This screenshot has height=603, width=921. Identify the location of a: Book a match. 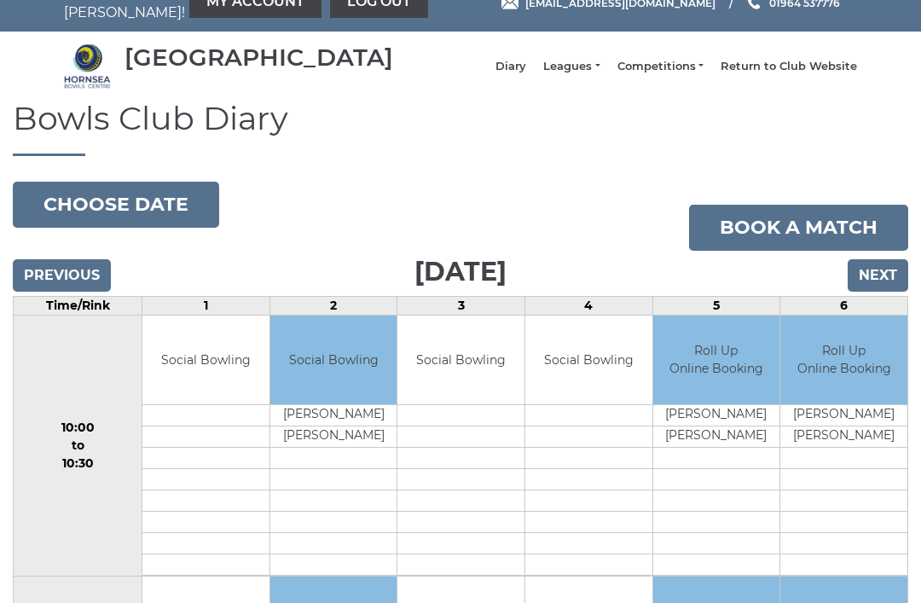
(798, 228).